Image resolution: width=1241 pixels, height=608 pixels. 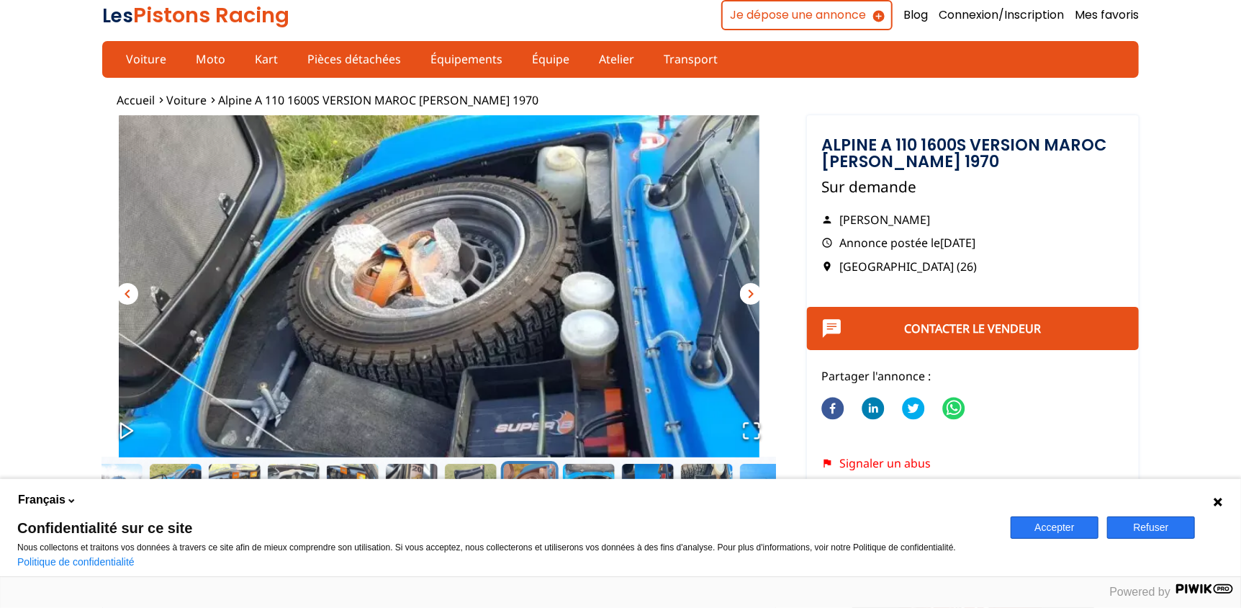 I want to click on a: Atelier, so click(x=616, y=59).